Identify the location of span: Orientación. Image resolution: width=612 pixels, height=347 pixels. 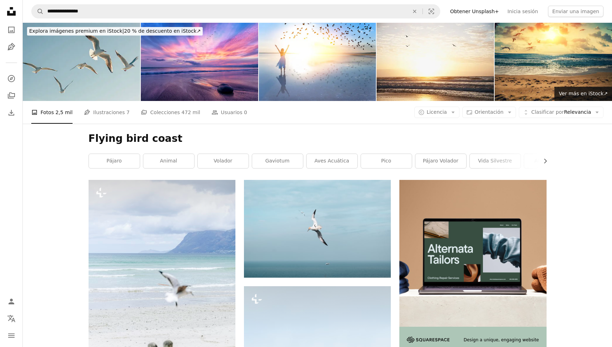
(489, 112).